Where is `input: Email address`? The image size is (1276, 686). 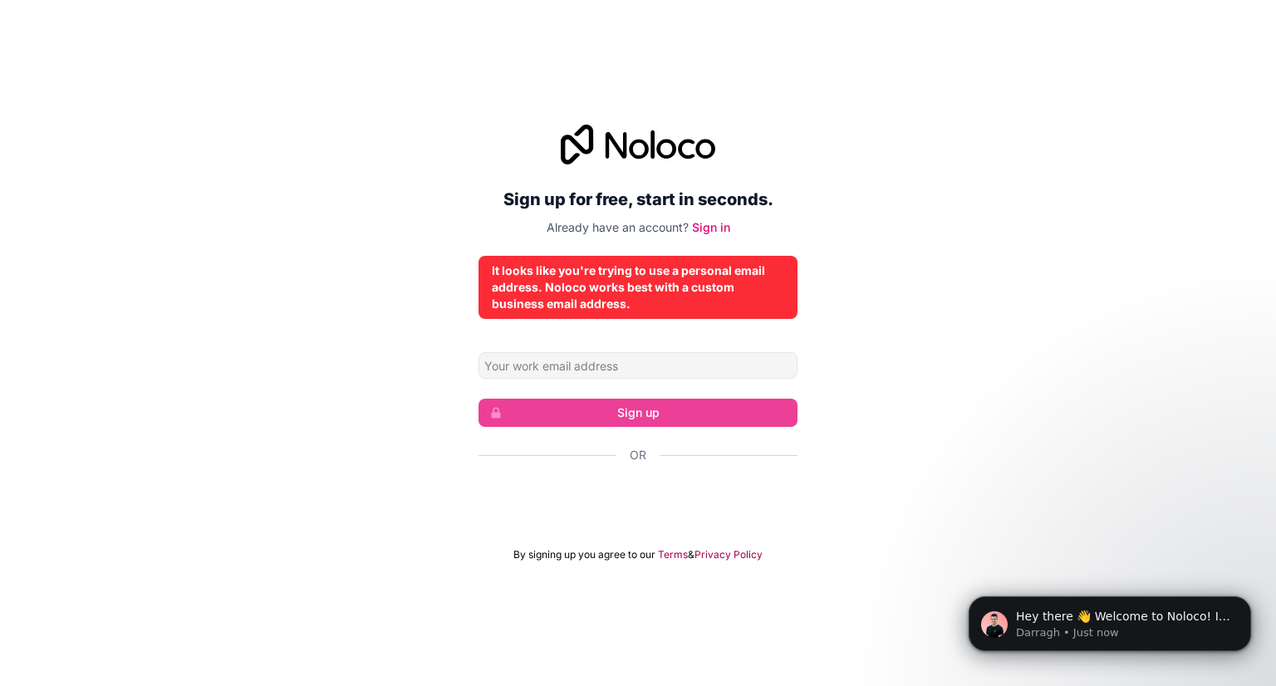
input: Email address is located at coordinates (638, 366).